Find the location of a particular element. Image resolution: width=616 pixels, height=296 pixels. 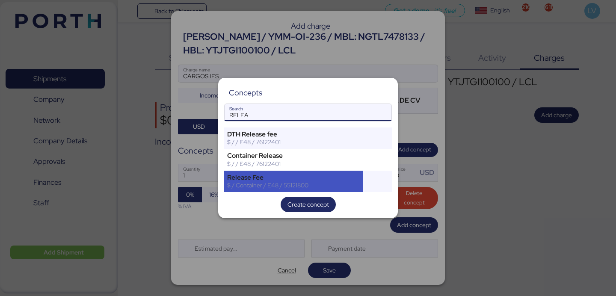

div: Release Fee is located at coordinates (294, 178).